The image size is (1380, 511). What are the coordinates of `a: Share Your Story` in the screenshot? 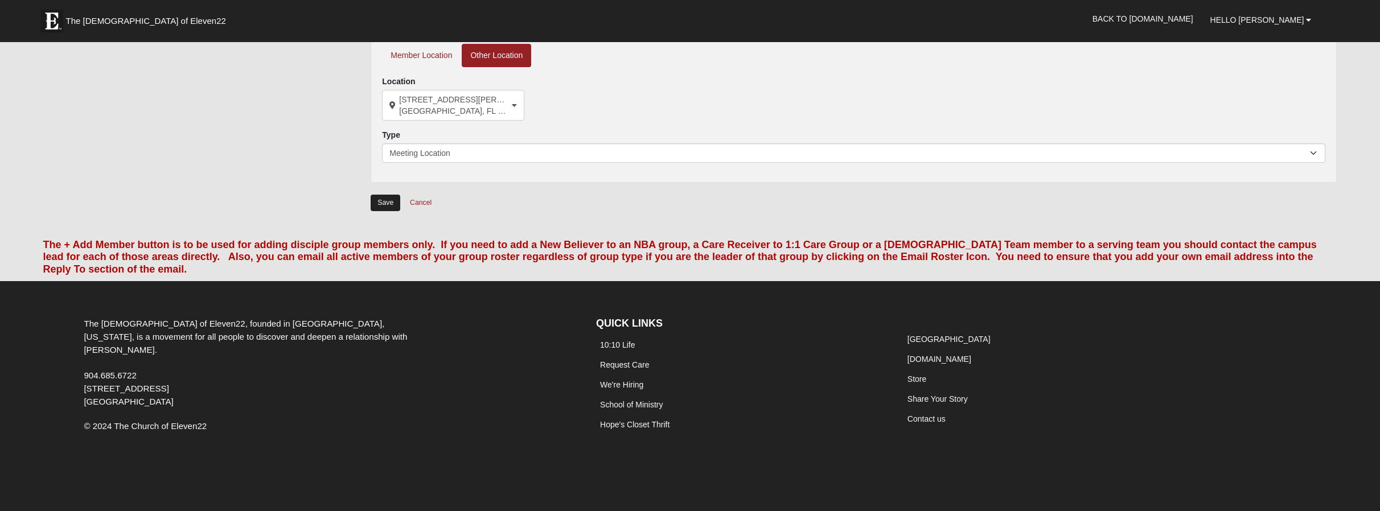 It's located at (938, 399).